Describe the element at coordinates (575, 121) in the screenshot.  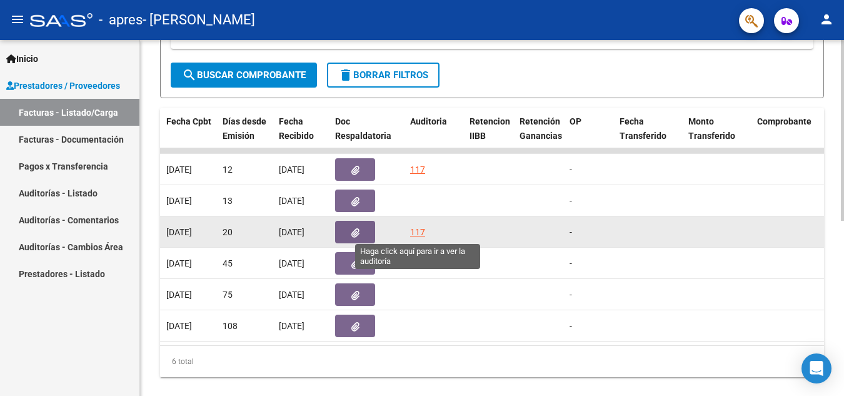
I see `span: OP` at that location.